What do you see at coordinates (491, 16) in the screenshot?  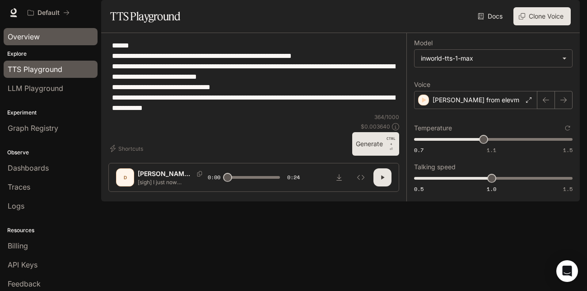 I see `a: Docs` at bounding box center [491, 16].